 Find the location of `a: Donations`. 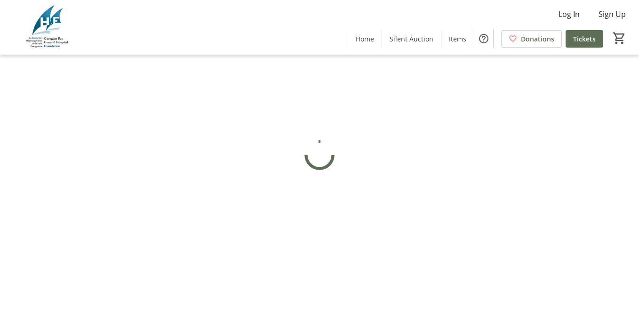

a: Donations is located at coordinates (531, 39).